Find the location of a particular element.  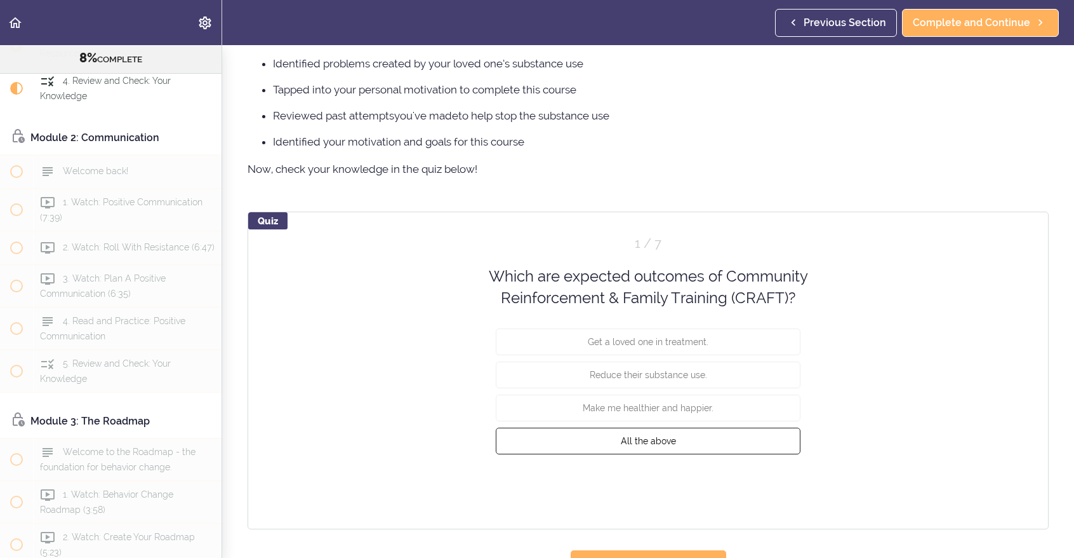

span: Welcome back! is located at coordinates (95, 171).